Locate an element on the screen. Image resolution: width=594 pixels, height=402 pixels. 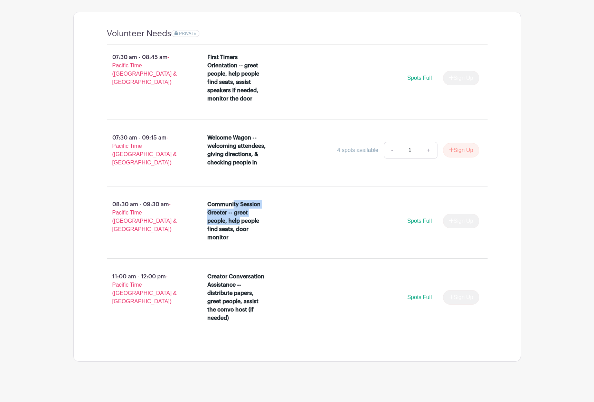
p: 07:30 am - 08:45 am is located at coordinates (146, 70).